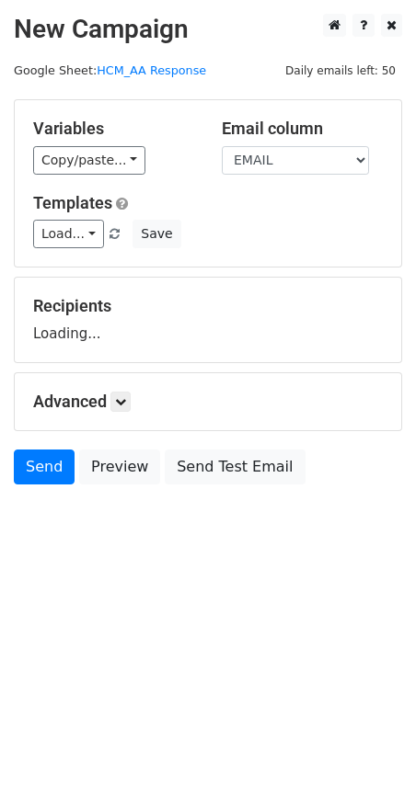 The width and height of the screenshot is (416, 785). Describe the element at coordinates (370, 741) in the screenshot. I see `div: Chat Widget` at that location.